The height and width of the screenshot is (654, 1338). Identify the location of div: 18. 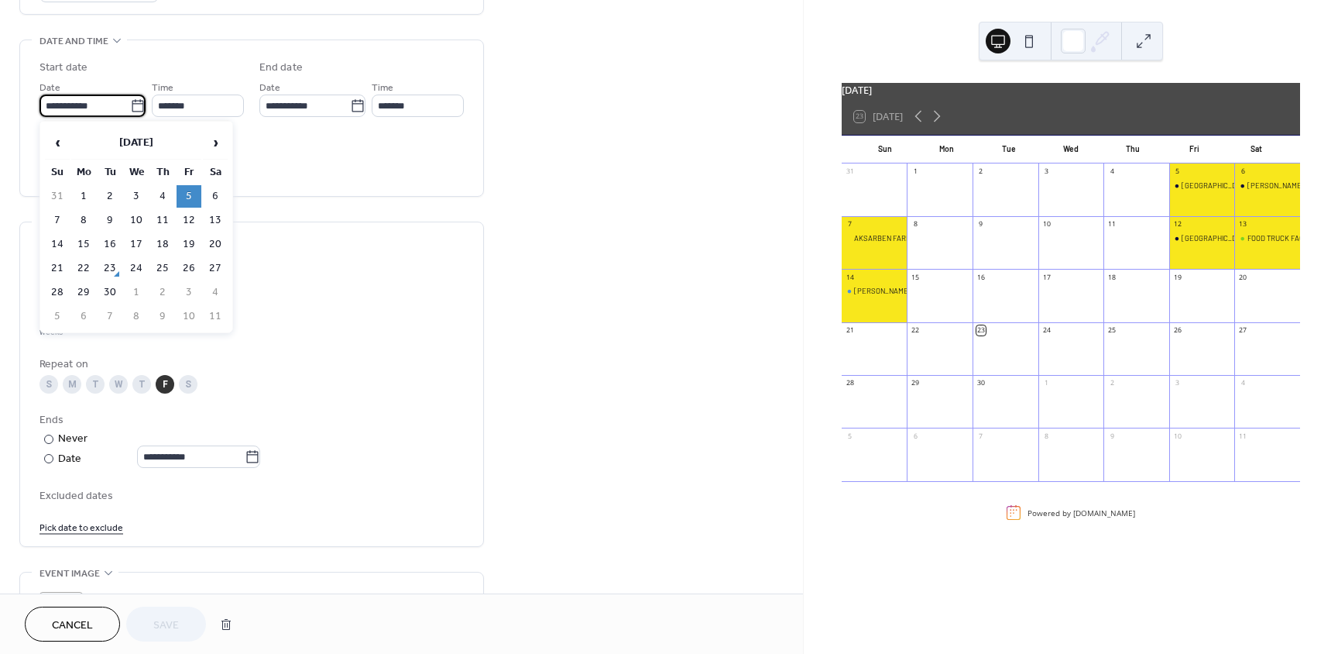
(1112, 277).